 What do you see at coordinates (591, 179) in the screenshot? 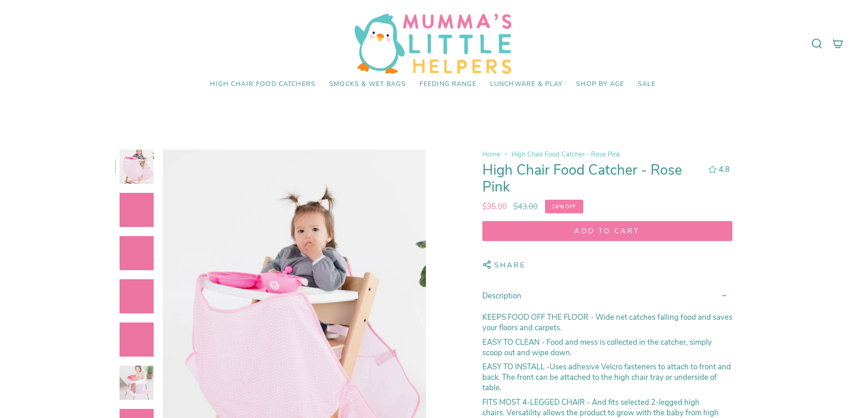
I see `h1: High Chair Food Catcher - Rose Pink` at bounding box center [591, 179].